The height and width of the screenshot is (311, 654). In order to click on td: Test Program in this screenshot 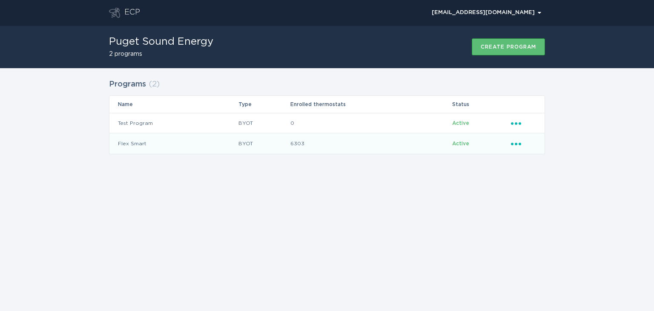, I will do `click(174, 123)`.